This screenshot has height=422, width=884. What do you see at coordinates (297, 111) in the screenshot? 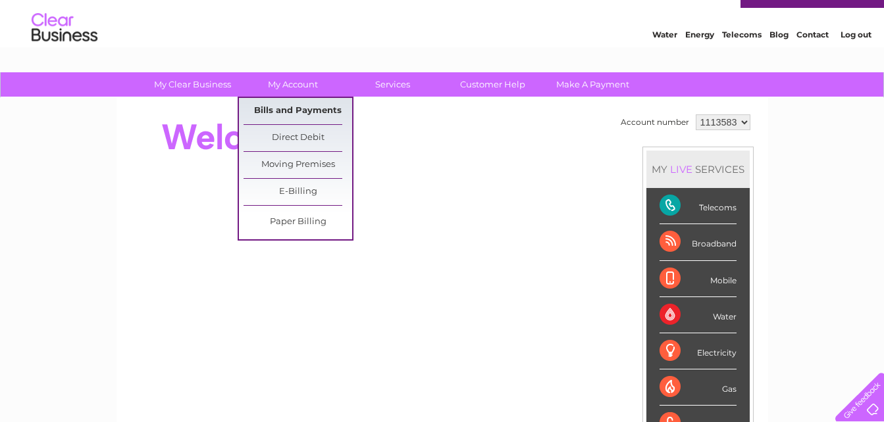
I see `a: Bills and Payments` at bounding box center [297, 111].